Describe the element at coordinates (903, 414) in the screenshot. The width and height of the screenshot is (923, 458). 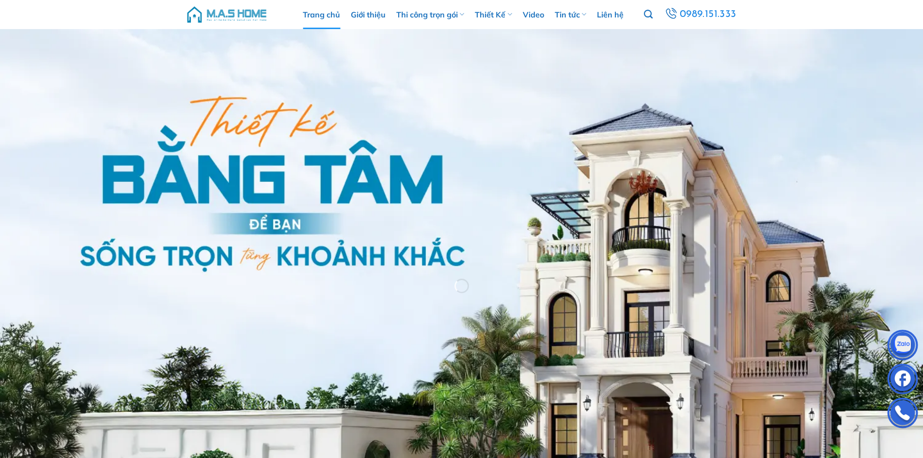
I see `img: Phone` at that location.